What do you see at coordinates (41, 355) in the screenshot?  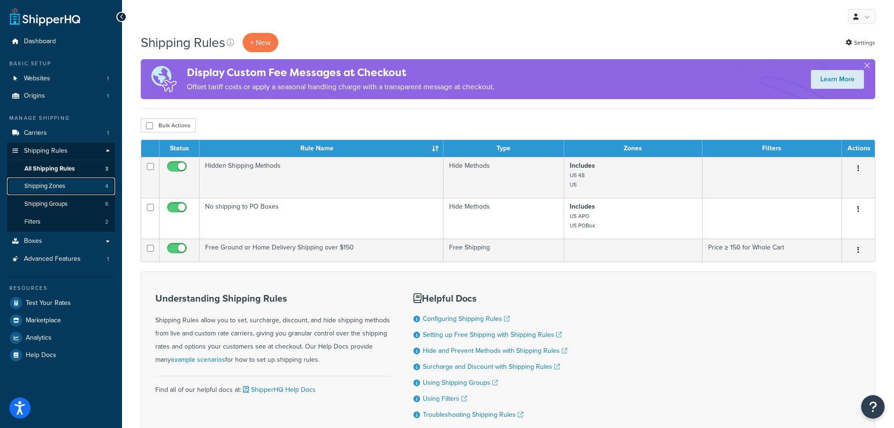 I see `span: Help Docs` at bounding box center [41, 355].